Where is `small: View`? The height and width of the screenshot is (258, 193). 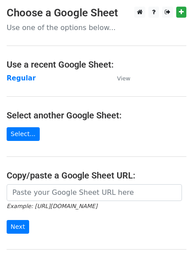 small: View is located at coordinates (124, 78).